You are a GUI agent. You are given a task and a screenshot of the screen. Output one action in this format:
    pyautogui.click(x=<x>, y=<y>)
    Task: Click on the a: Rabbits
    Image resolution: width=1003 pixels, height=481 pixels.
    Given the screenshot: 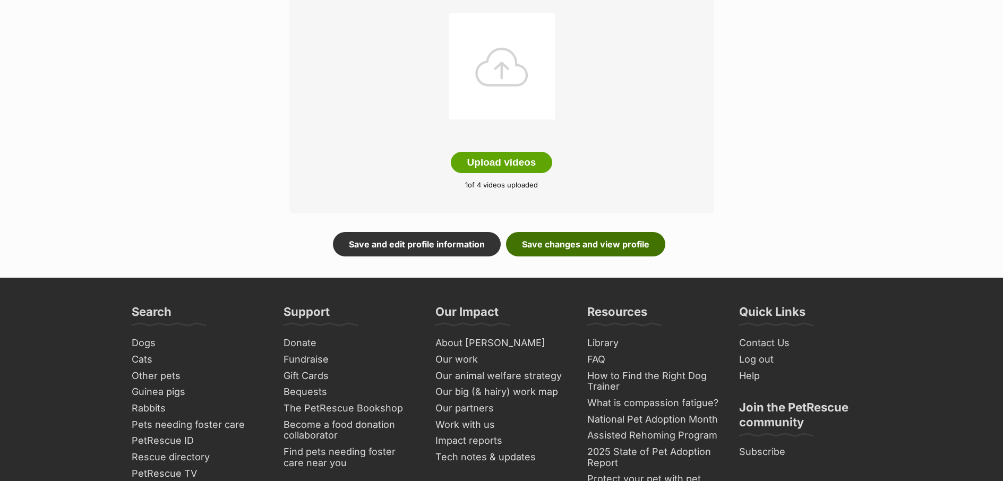 What is the action you would take?
    pyautogui.click(x=198, y=408)
    